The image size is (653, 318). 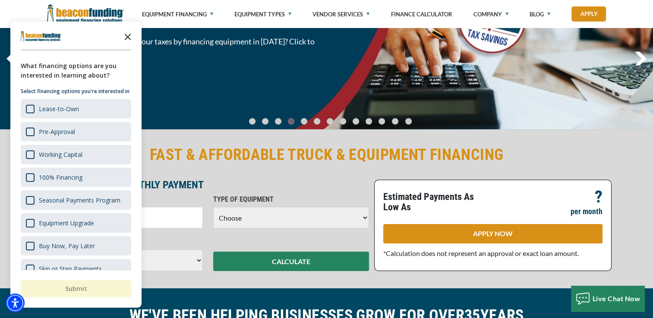 What do you see at coordinates (291, 121) in the screenshot?
I see `a: Go To Slide 3` at bounding box center [291, 121].